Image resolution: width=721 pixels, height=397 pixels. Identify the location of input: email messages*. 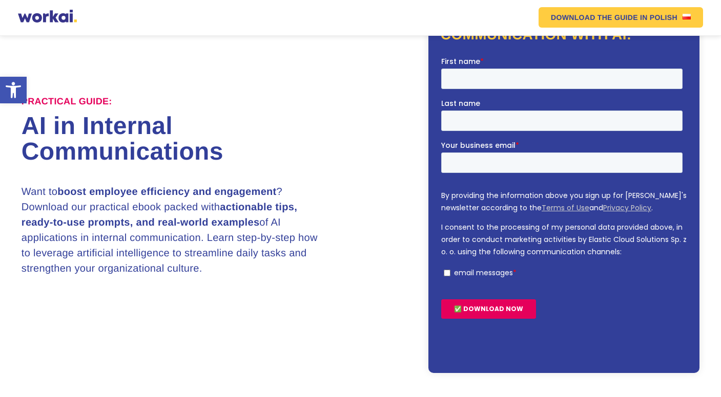
(6, 217).